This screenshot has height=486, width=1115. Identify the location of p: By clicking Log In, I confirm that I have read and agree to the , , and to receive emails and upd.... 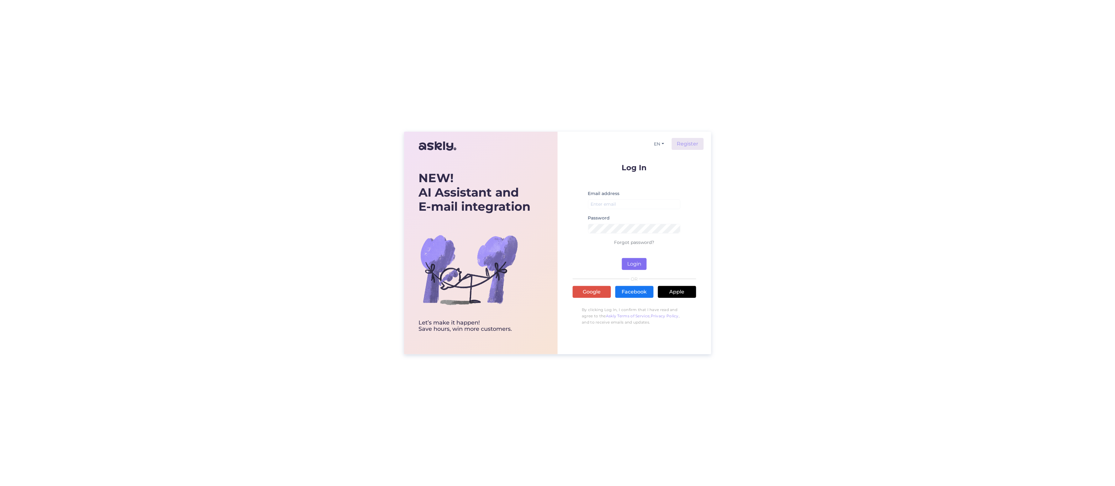
(635, 316).